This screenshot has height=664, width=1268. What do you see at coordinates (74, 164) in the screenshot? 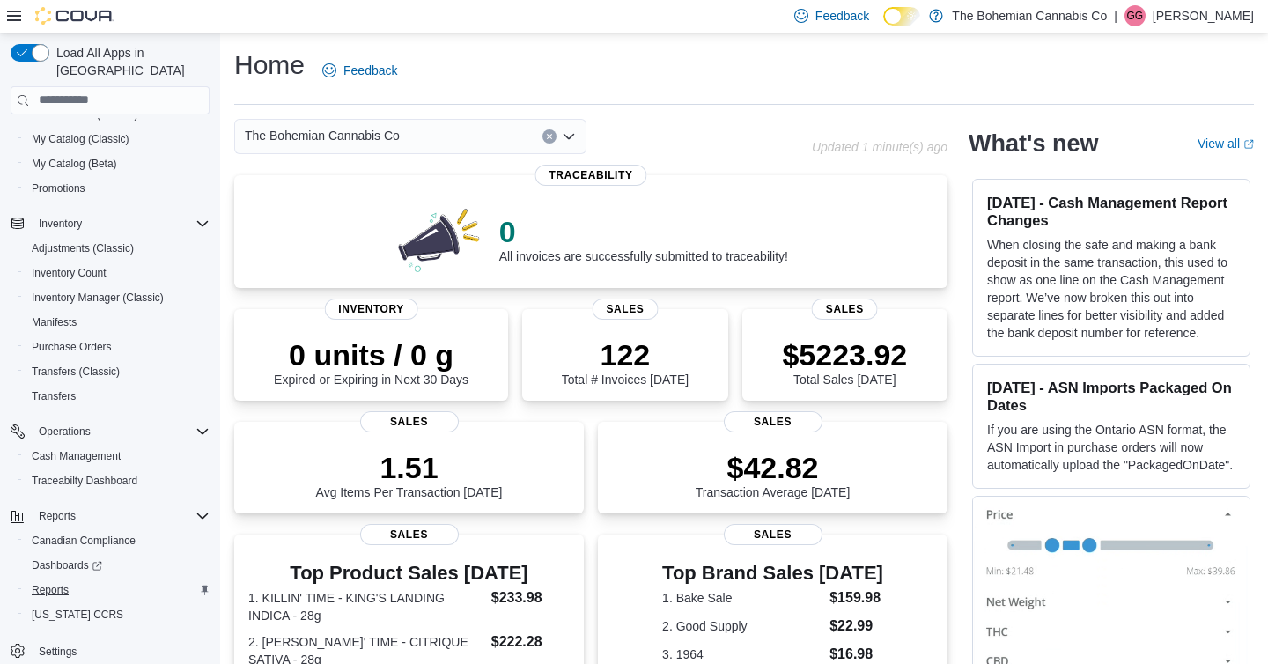
I see `a: My Catalog (Beta)` at bounding box center [74, 164].